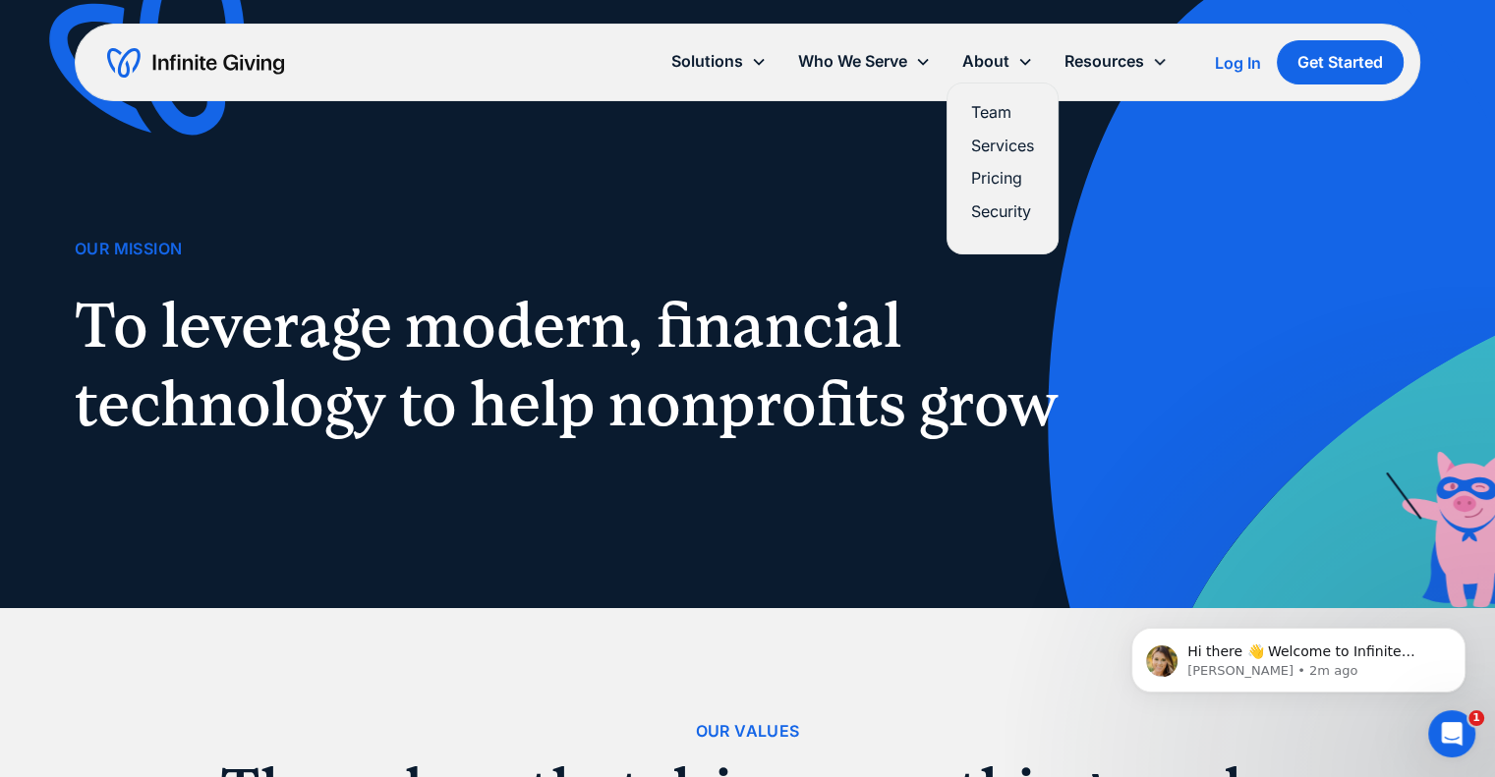 This screenshot has width=1495, height=777. I want to click on a: home, so click(196, 63).